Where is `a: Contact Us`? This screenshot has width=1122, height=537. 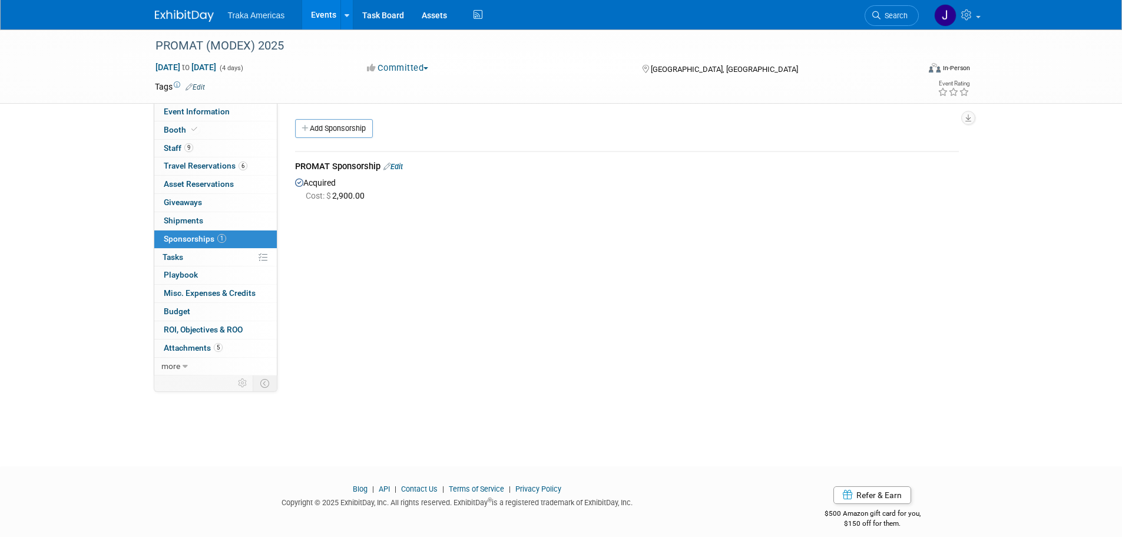 a: Contact Us is located at coordinates (419, 488).